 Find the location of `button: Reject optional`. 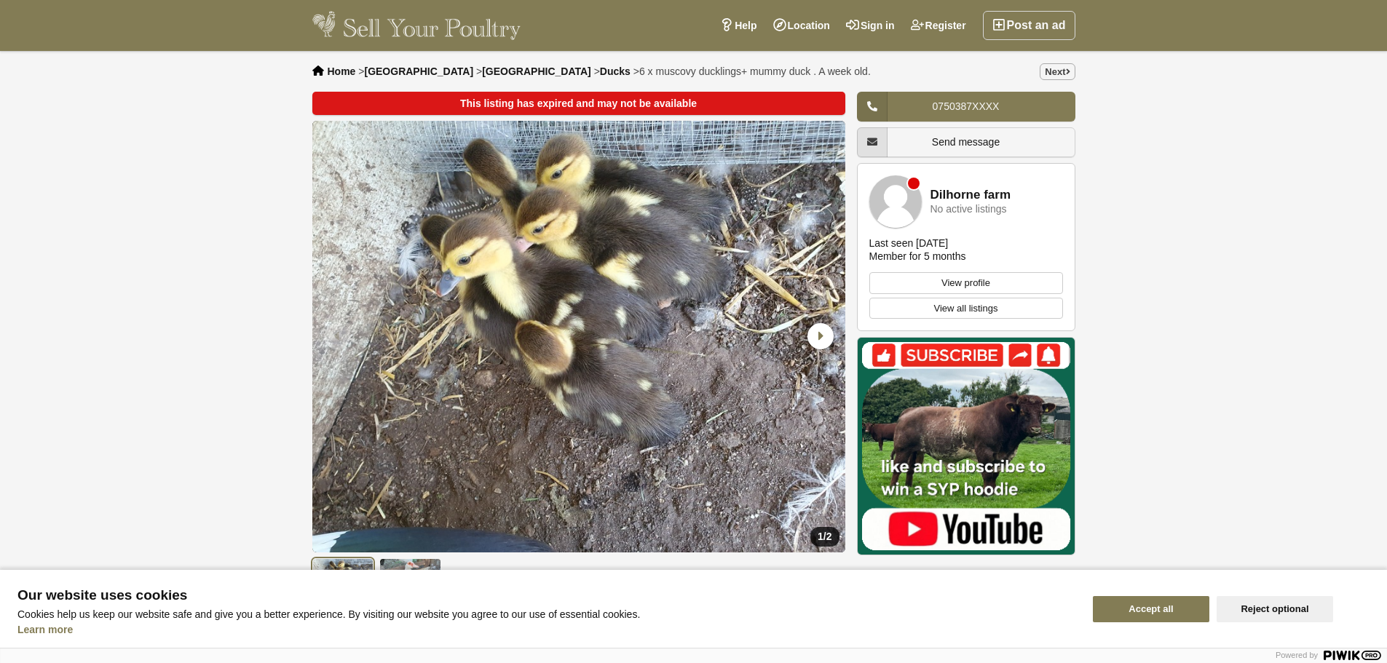

button: Reject optional is located at coordinates (1275, 609).